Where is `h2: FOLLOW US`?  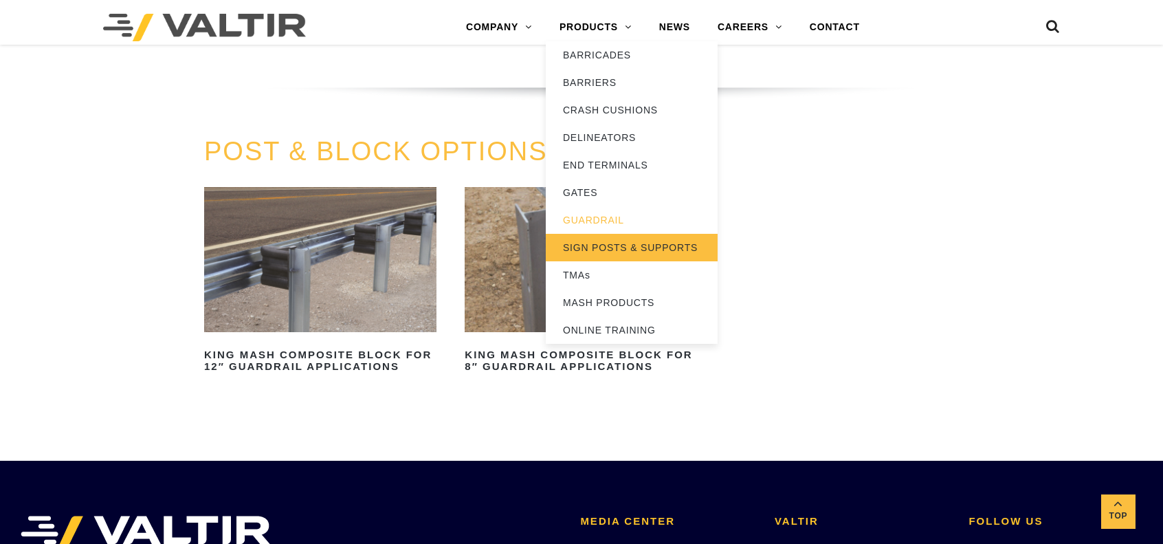 h2: FOLLOW US is located at coordinates (1055, 521).